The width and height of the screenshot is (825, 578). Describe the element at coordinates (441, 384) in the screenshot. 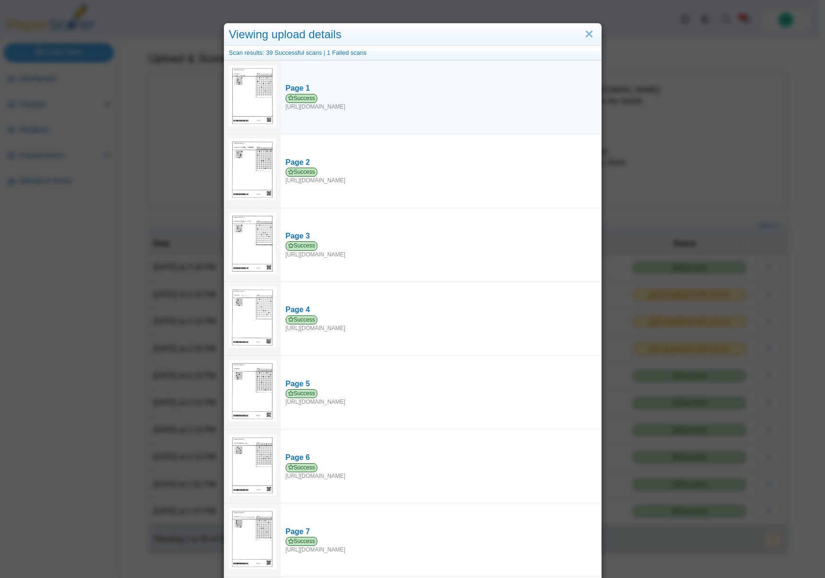

I see `div: Page 5` at that location.